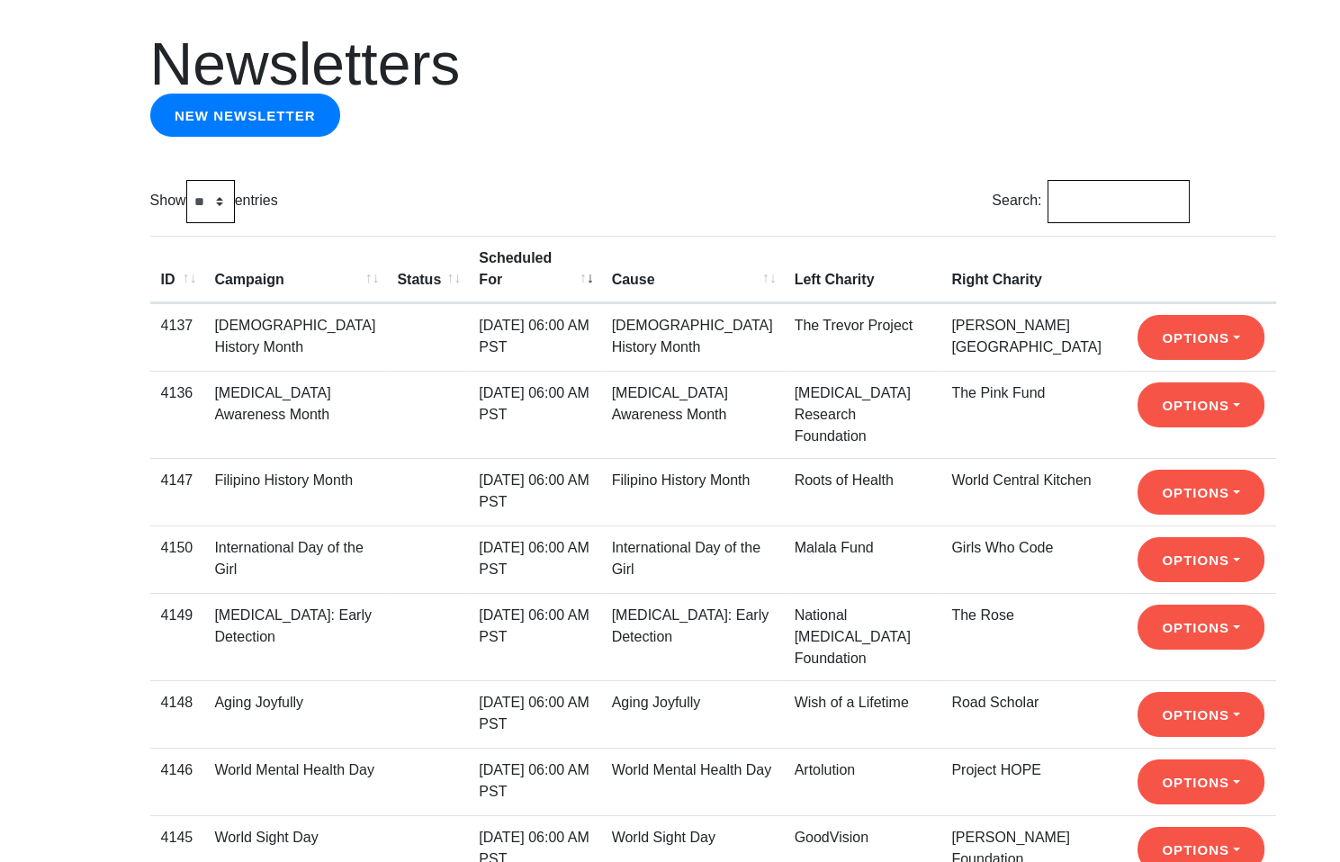  What do you see at coordinates (692, 269) in the screenshot?
I see `th: Cause: activate to sort column ascending` at bounding box center [692, 269].